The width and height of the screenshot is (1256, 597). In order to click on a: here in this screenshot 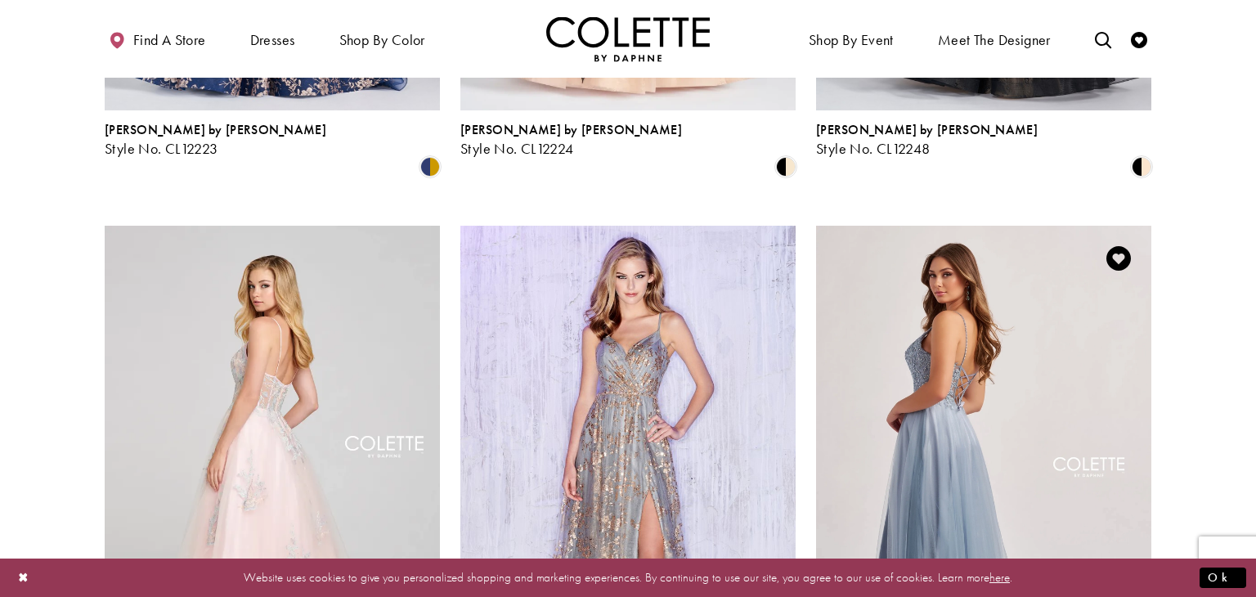, I will do `click(1000, 577)`.